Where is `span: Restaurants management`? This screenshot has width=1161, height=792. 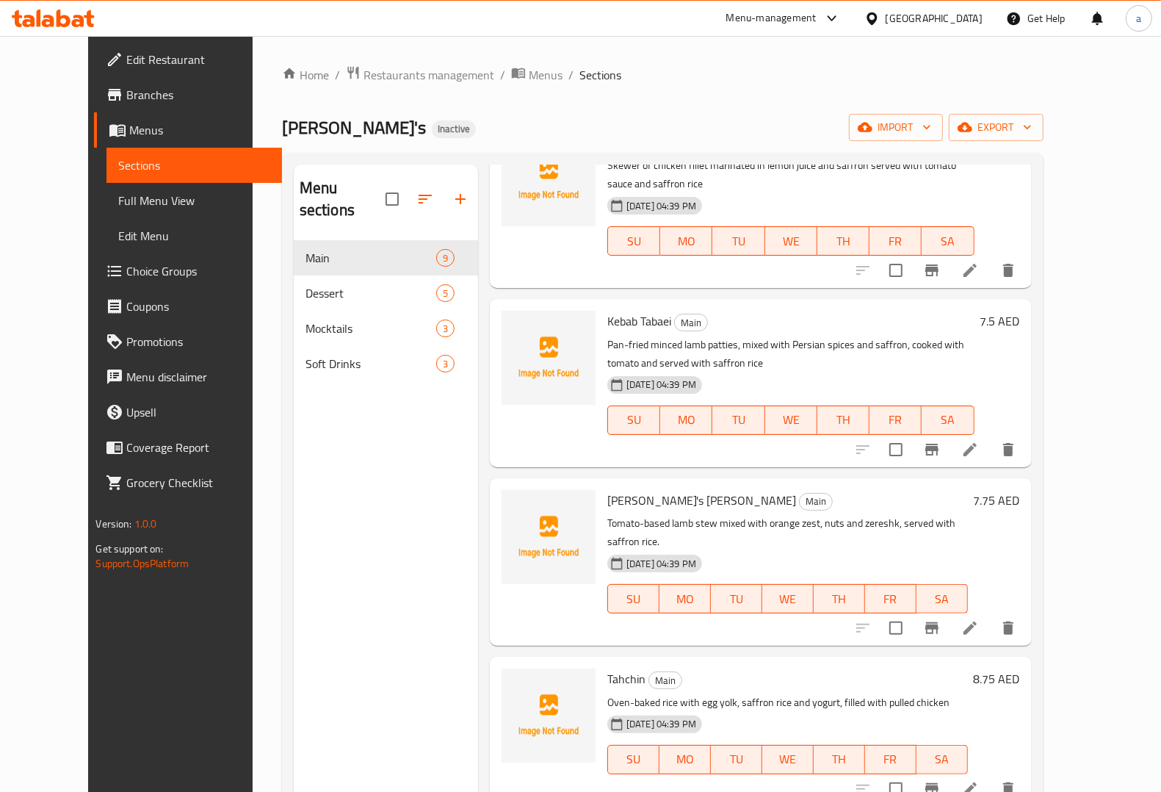 span: Restaurants management is located at coordinates (429, 75).